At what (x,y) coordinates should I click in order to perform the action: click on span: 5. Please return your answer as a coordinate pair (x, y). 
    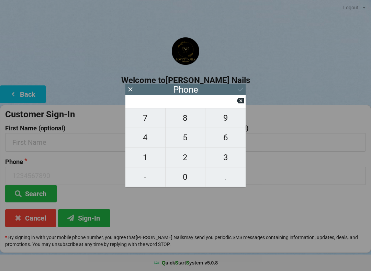
    Looking at the image, I should click on (185, 138).